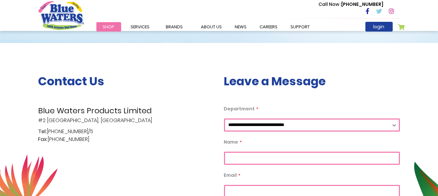 This screenshot has width=438, height=196. What do you see at coordinates (140, 27) in the screenshot?
I see `span: Services` at bounding box center [140, 27].